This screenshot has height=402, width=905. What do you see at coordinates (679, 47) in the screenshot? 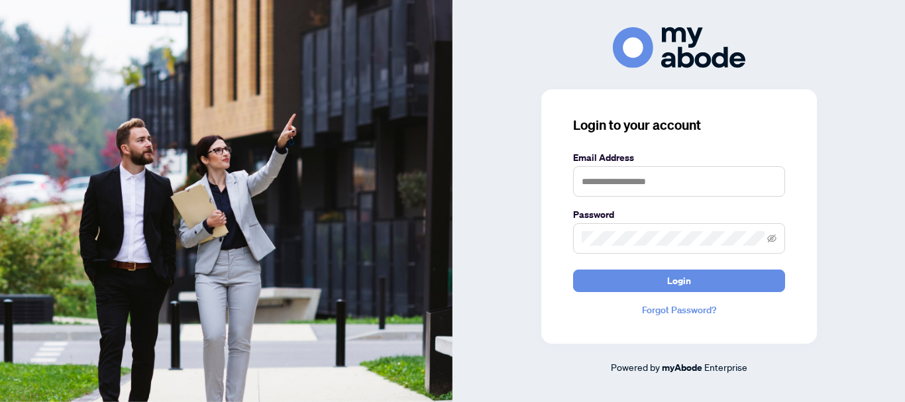
I see `img: ma-logo` at bounding box center [679, 47].